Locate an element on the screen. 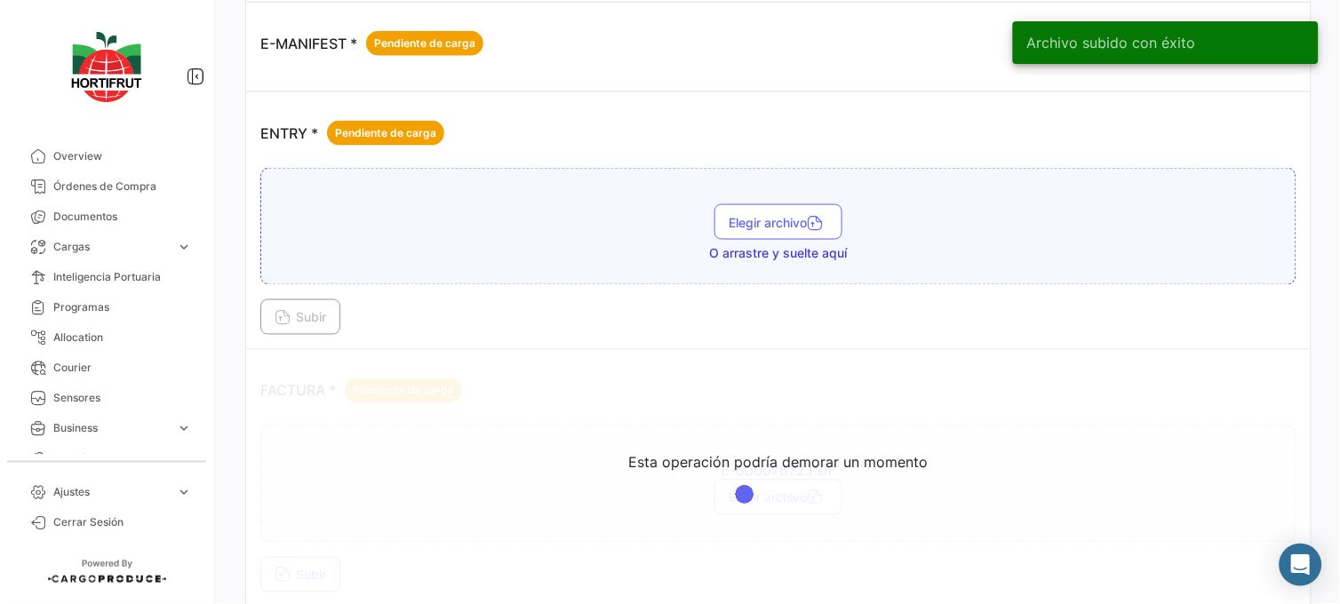 This screenshot has height=604, width=1340. div: Abrir Intercom Messenger is located at coordinates (1301, 565).